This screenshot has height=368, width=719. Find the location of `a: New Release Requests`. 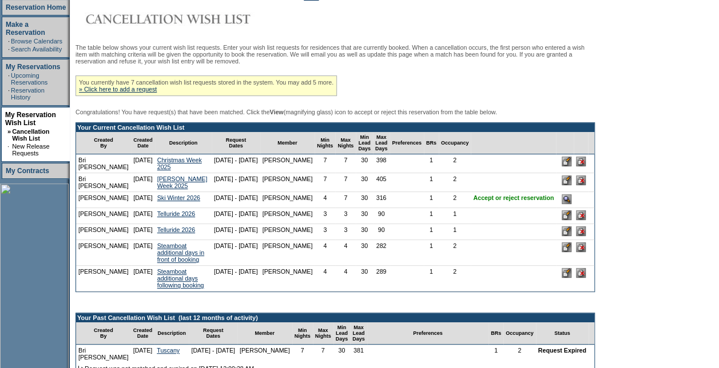

a: New Release Requests is located at coordinates (30, 150).